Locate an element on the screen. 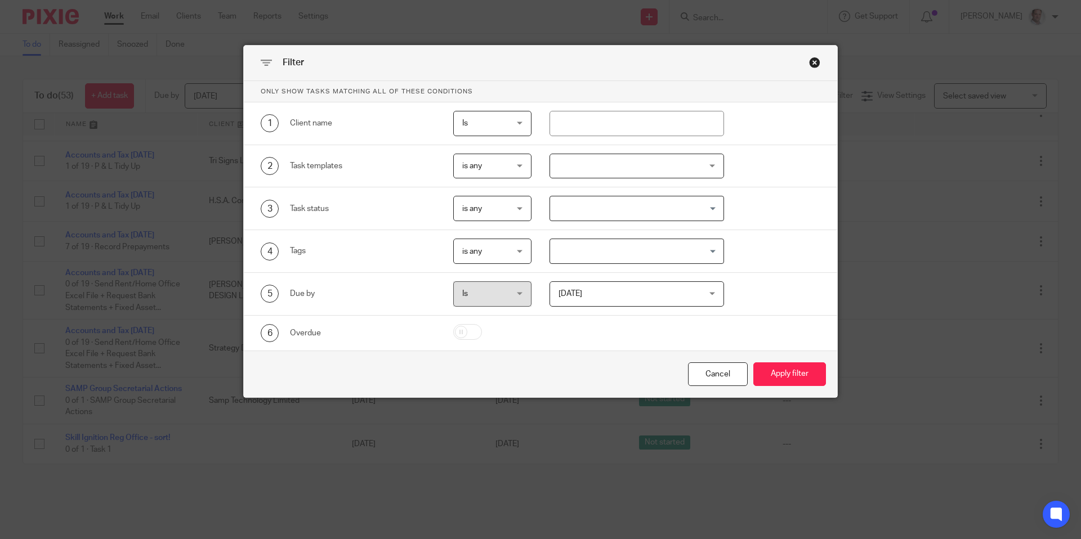  div: Client name is located at coordinates (362, 123).